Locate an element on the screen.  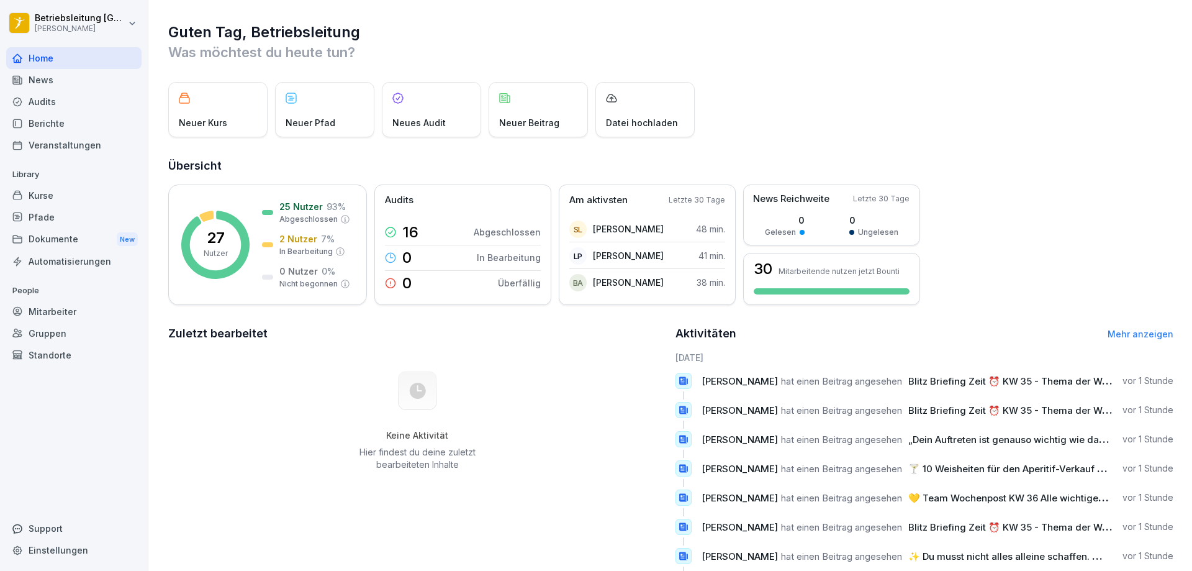
p: Gelesen is located at coordinates (781, 232).